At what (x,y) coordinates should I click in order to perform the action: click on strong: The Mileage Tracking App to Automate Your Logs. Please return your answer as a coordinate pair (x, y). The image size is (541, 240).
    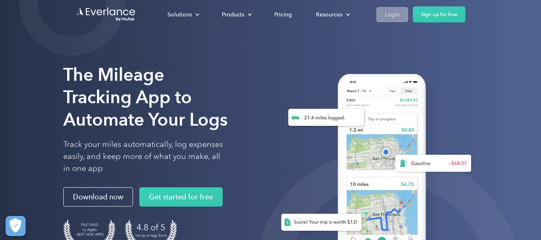
    Looking at the image, I should click on (145, 97).